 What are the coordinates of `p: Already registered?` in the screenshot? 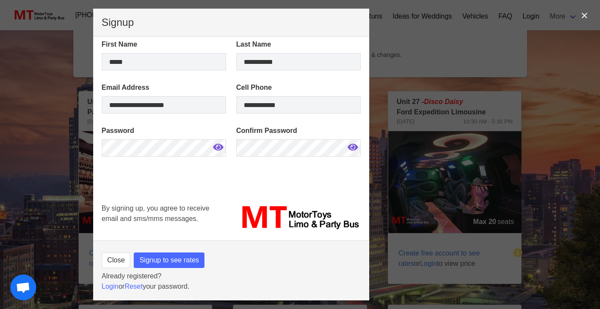 It's located at (231, 276).